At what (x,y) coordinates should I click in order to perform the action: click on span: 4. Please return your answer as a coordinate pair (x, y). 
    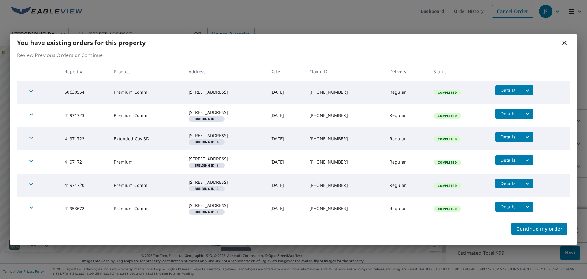
    Looking at the image, I should click on (207, 142).